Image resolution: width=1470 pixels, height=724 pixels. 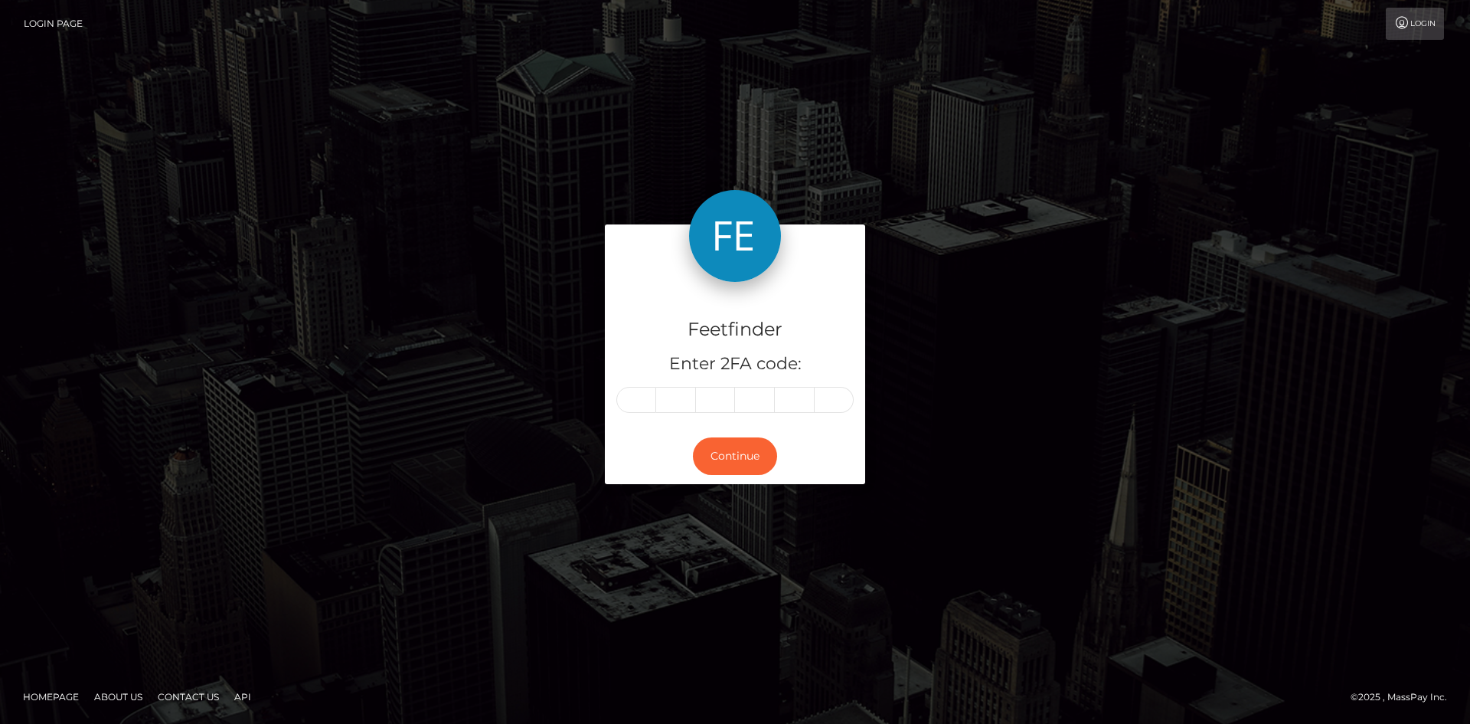 I want to click on a: Login, so click(x=1415, y=24).